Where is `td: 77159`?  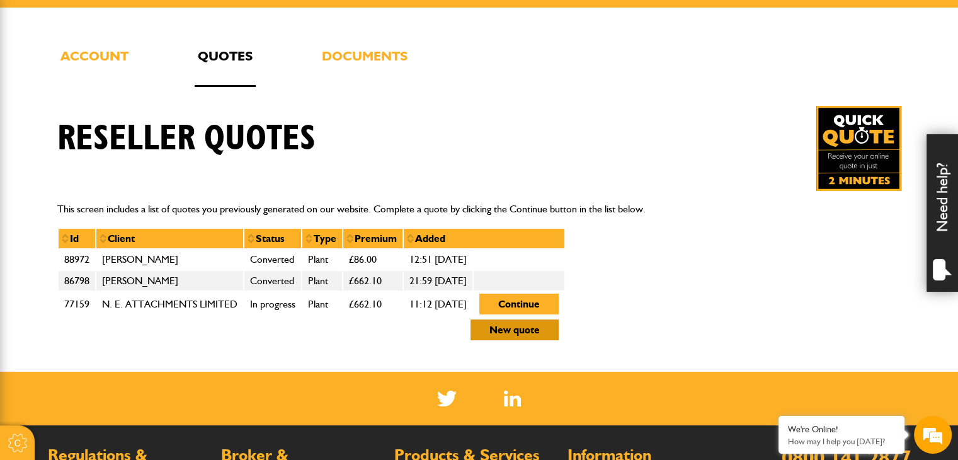
td: 77159 is located at coordinates (77, 304).